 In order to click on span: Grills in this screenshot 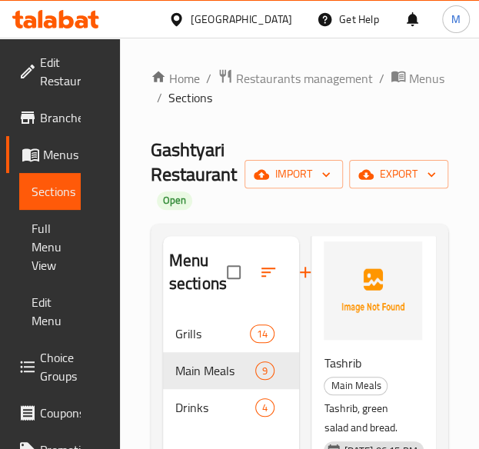, I will do `click(212, 333)`.